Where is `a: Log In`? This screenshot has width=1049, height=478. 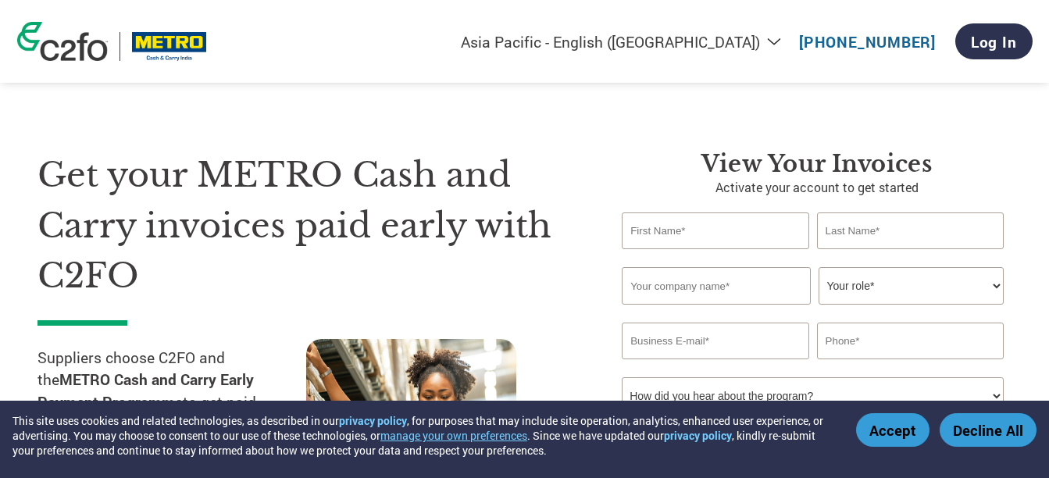
a: Log In is located at coordinates (994, 41).